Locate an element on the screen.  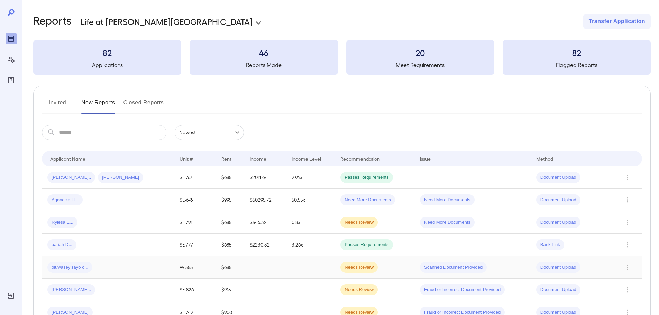
h2: Reports is located at coordinates (52, 21).